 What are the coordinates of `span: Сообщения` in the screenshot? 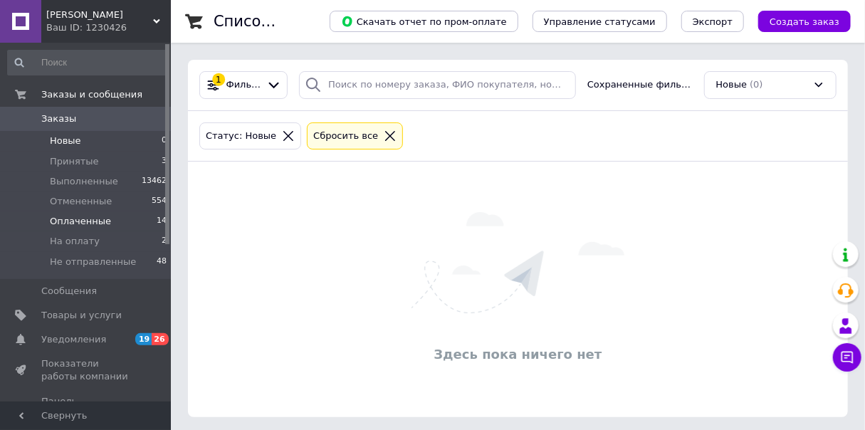 It's located at (69, 291).